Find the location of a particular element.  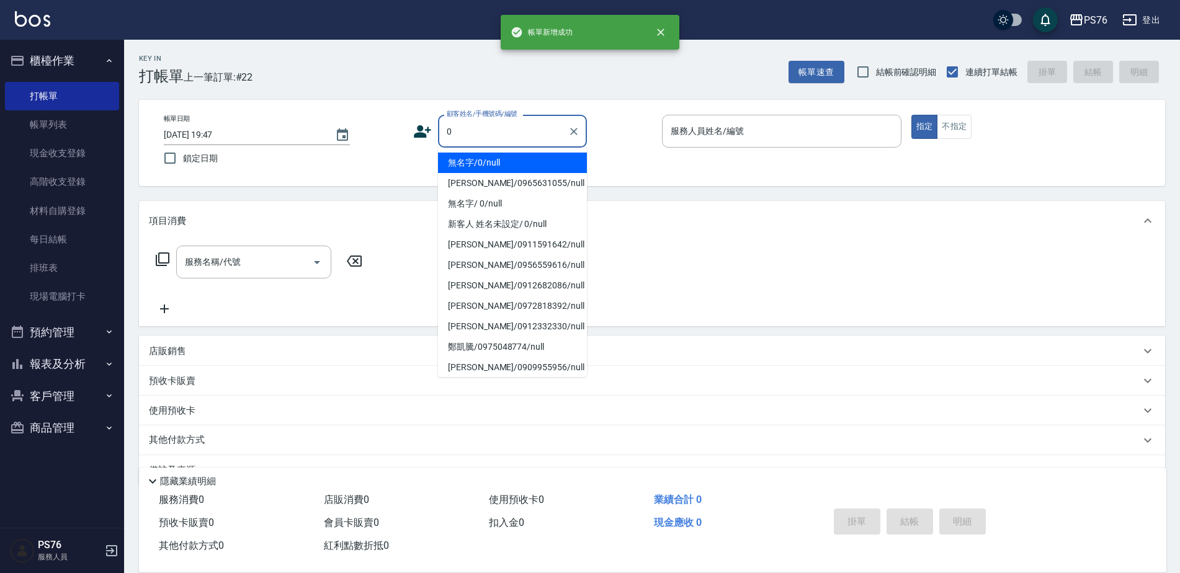

span: 使用預收卡 0 is located at coordinates (516, 499).